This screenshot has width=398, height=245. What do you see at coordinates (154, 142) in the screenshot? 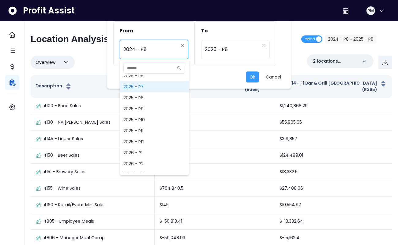
I see `span: 2025 - P12` at bounding box center [154, 142].